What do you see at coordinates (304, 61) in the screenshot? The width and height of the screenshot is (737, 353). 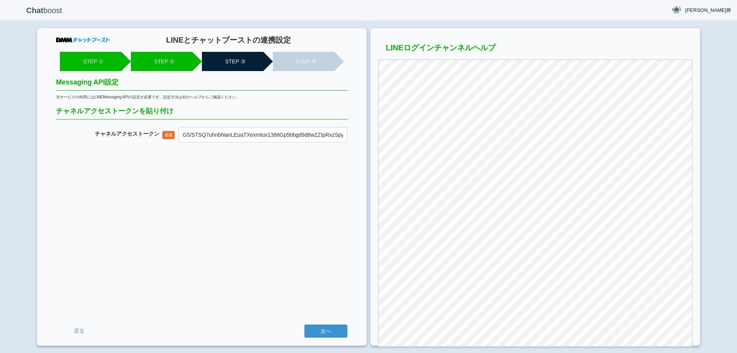 I see `li: STEP ④` at bounding box center [304, 61].